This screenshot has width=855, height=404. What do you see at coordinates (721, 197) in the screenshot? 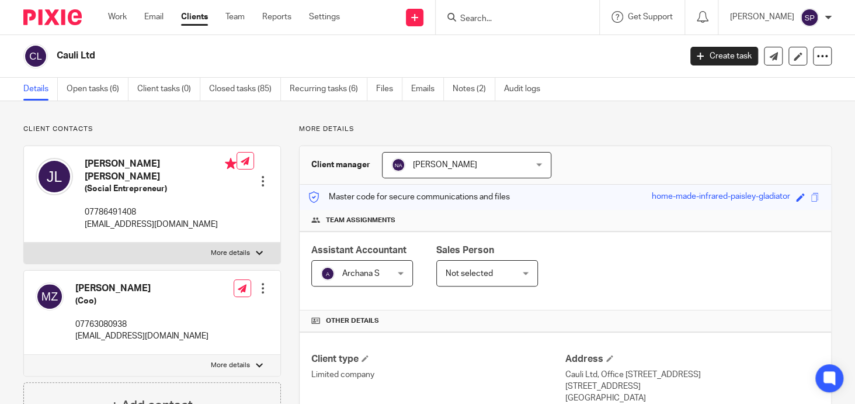
I see `div: home-made-infrared-paisley-gladiator` at bounding box center [721, 197].